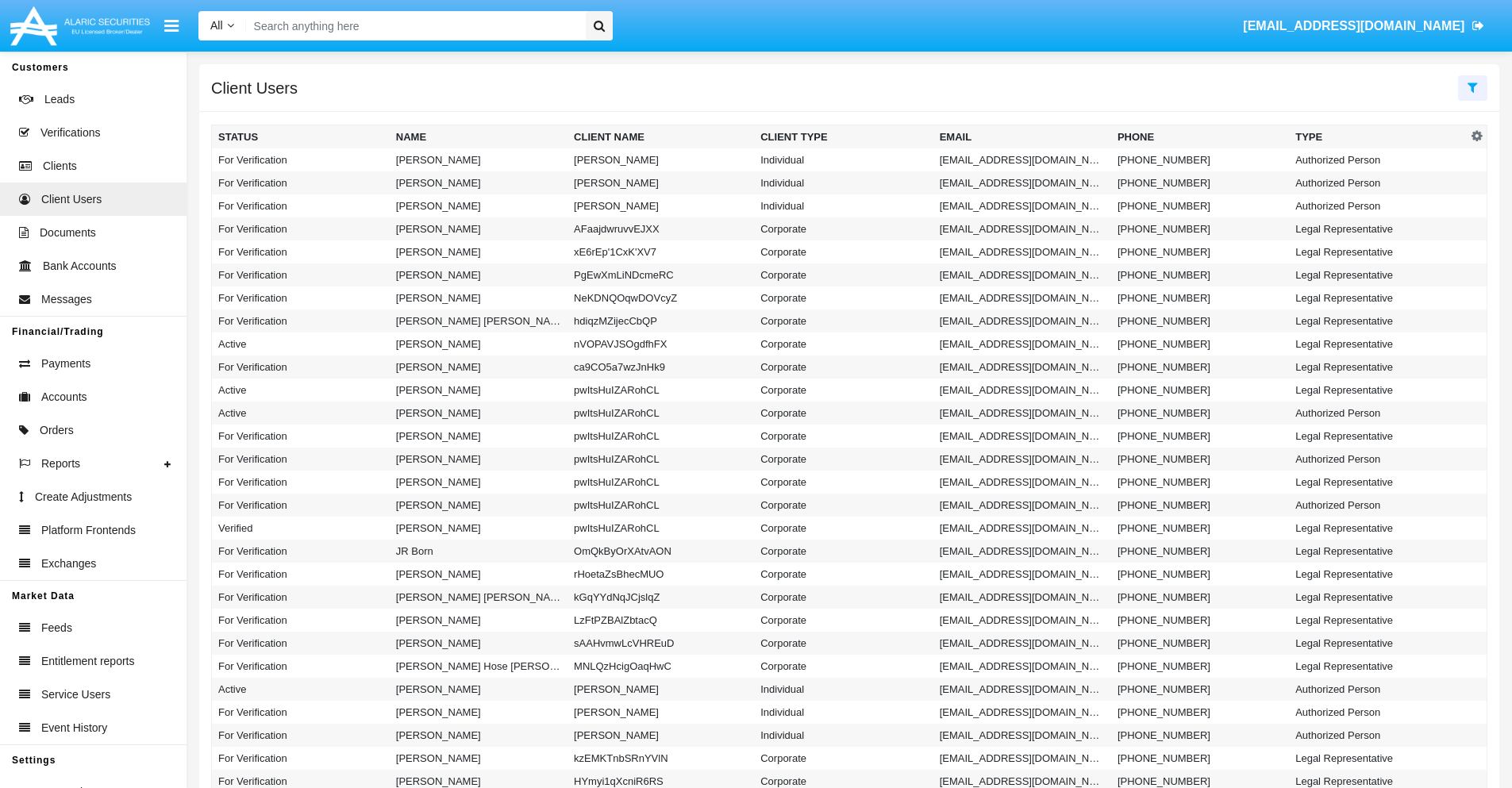 The width and height of the screenshot is (1512, 788). Describe the element at coordinates (216, 26) in the screenshot. I see `span: All` at that location.